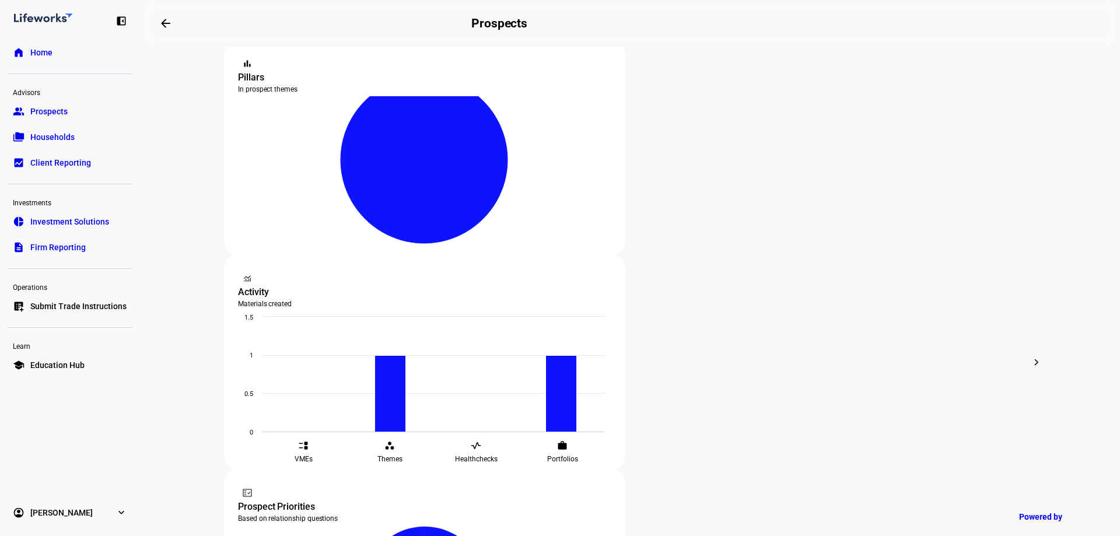  What do you see at coordinates (19, 365) in the screenshot?
I see `eth-mat-symbol: school` at bounding box center [19, 365].